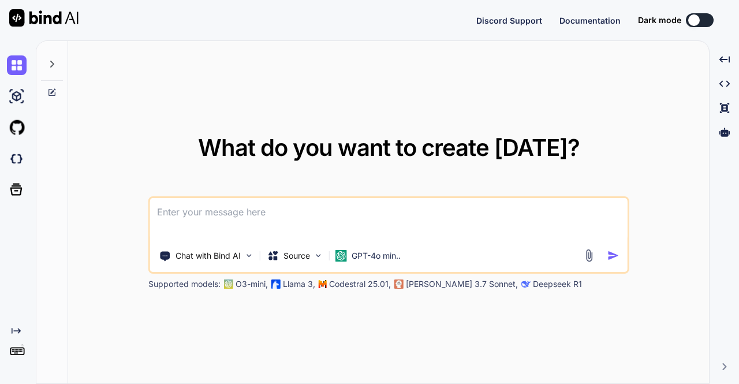 This screenshot has width=739, height=384. Describe the element at coordinates (17, 65) in the screenshot. I see `img: chat` at that location.